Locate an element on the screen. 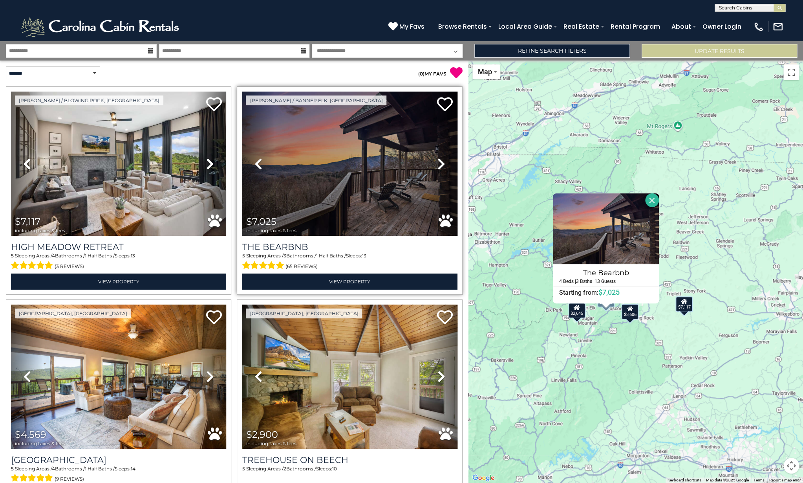 The width and height of the screenshot is (803, 483). img: The Bearbnb is located at coordinates (606, 228).